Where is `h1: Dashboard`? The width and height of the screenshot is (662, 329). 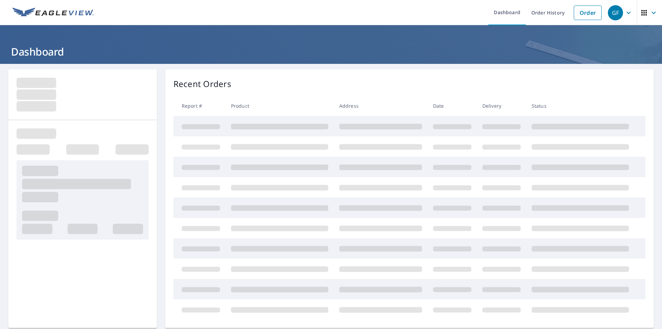
h1: Dashboard is located at coordinates (331, 51).